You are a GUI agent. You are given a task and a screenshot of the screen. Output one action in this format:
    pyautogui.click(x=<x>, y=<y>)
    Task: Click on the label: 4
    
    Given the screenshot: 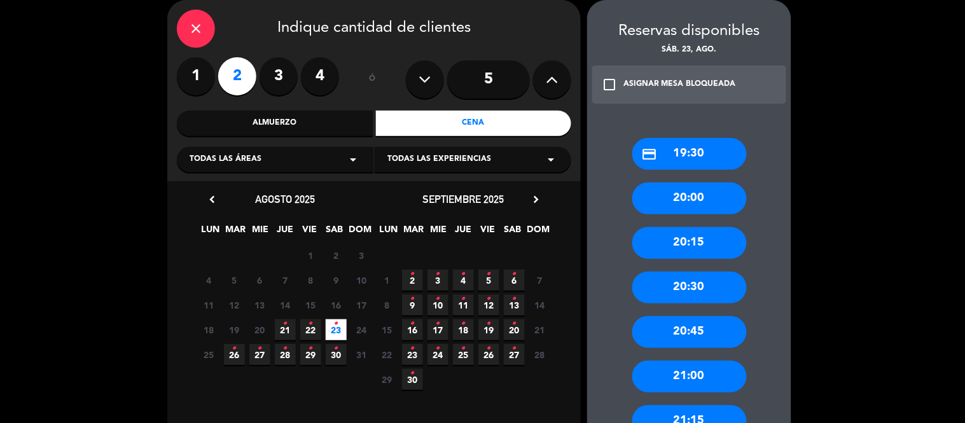 What is the action you would take?
    pyautogui.click(x=320, y=76)
    